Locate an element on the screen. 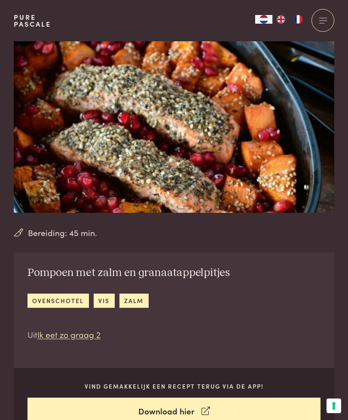  a: Ik eet zo graag 2 is located at coordinates (69, 334).